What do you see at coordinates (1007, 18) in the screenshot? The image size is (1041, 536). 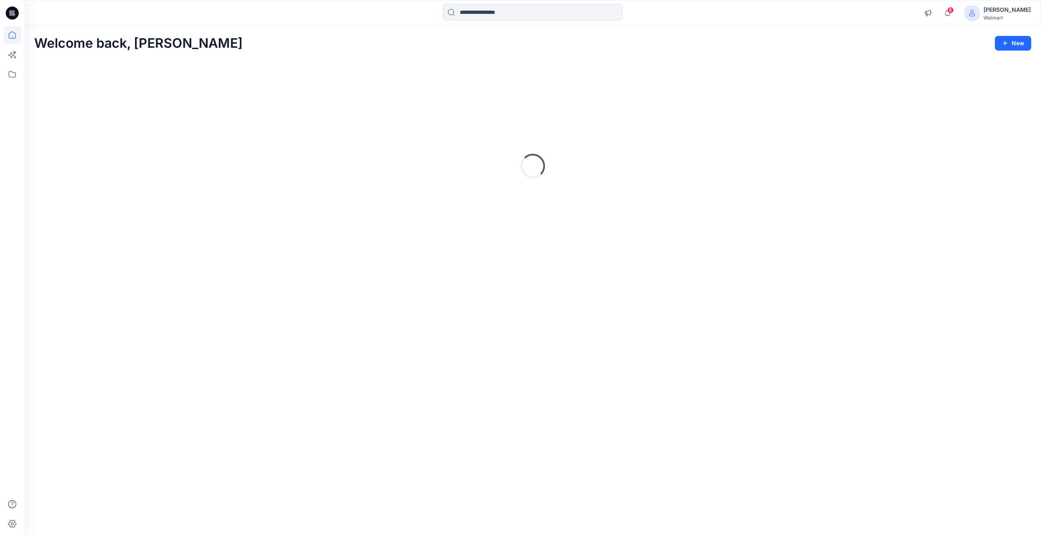 I see `div: Walmart` at bounding box center [1007, 18].